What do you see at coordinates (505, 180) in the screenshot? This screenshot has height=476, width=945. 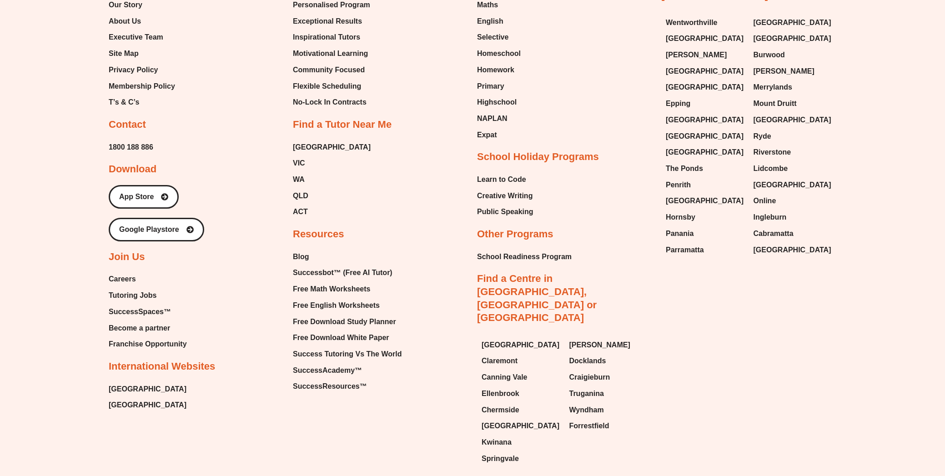 I see `a: Learn to Code` at bounding box center [505, 180].